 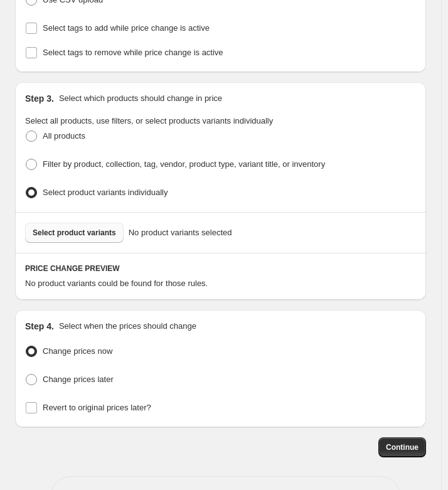 What do you see at coordinates (116, 283) in the screenshot?
I see `span: No product variants could be found for those rules.` at bounding box center [116, 283].